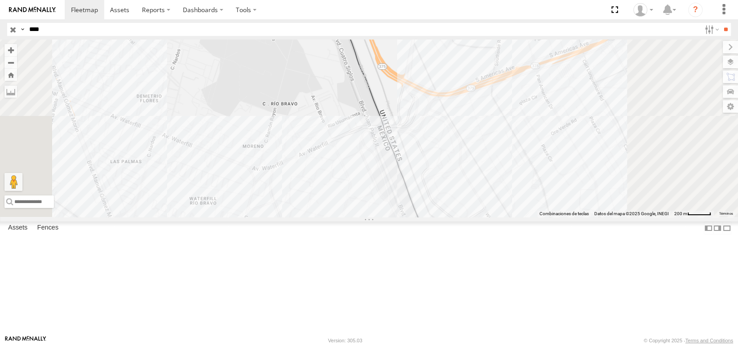  I want to click on label: Search Filter Options, so click(710, 29).